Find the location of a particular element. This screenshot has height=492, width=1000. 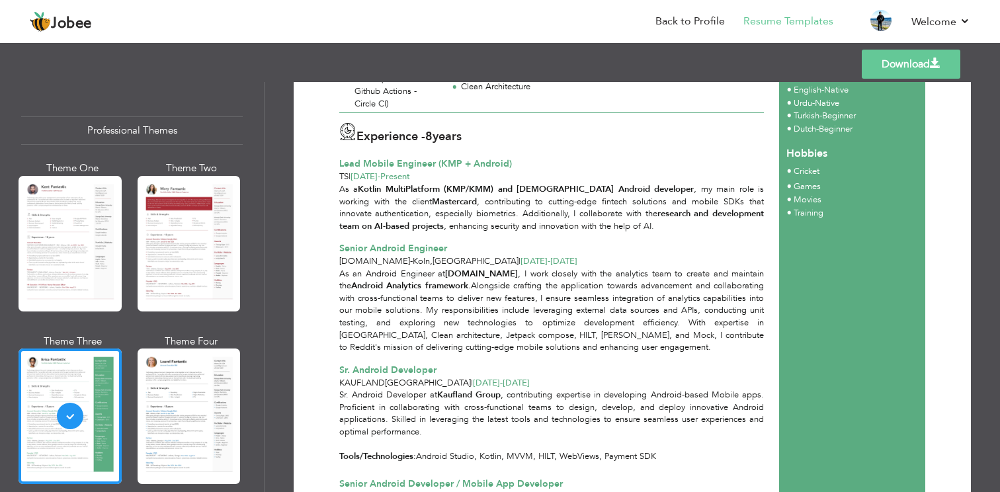

div: Theme Three is located at coordinates (73, 341).